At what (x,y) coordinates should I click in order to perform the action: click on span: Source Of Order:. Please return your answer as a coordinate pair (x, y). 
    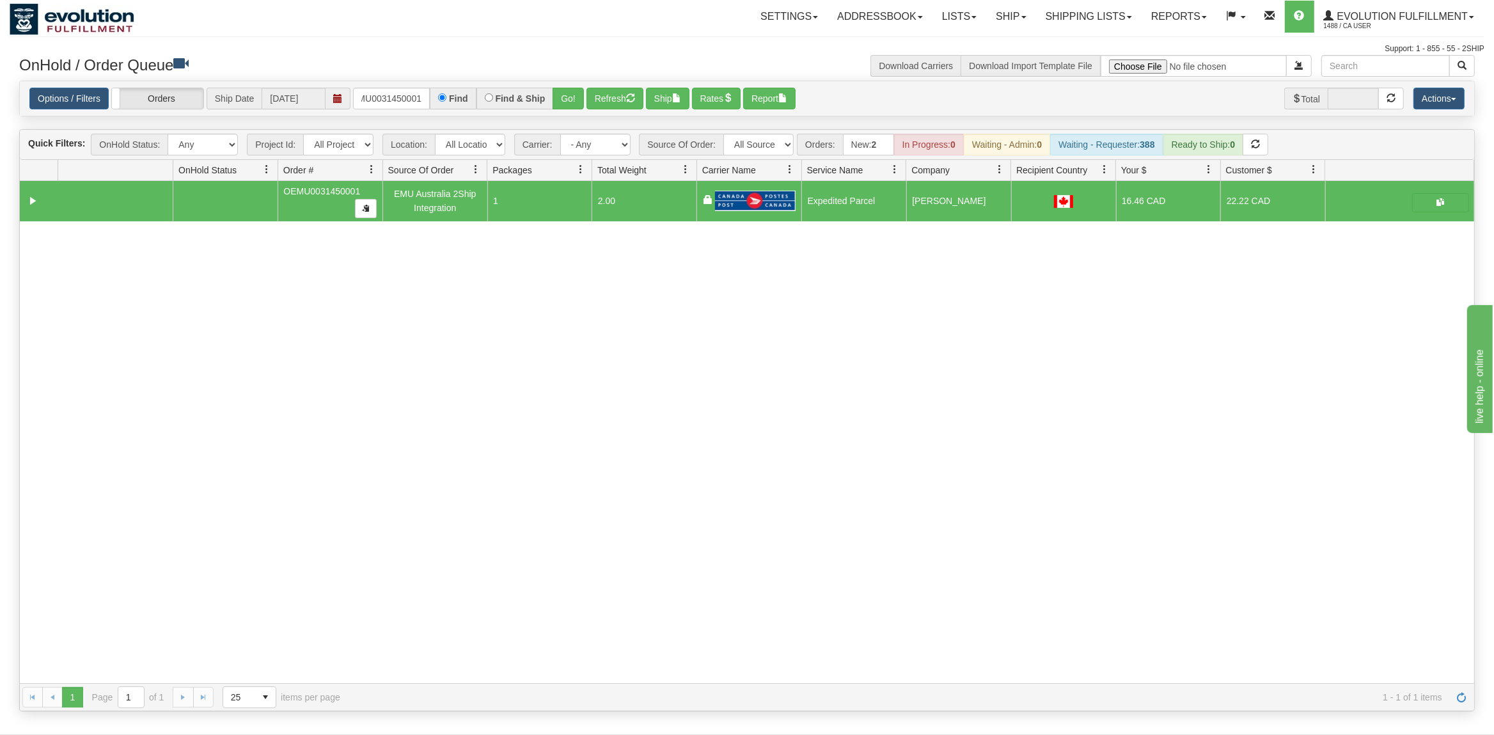
    Looking at the image, I should click on (681, 145).